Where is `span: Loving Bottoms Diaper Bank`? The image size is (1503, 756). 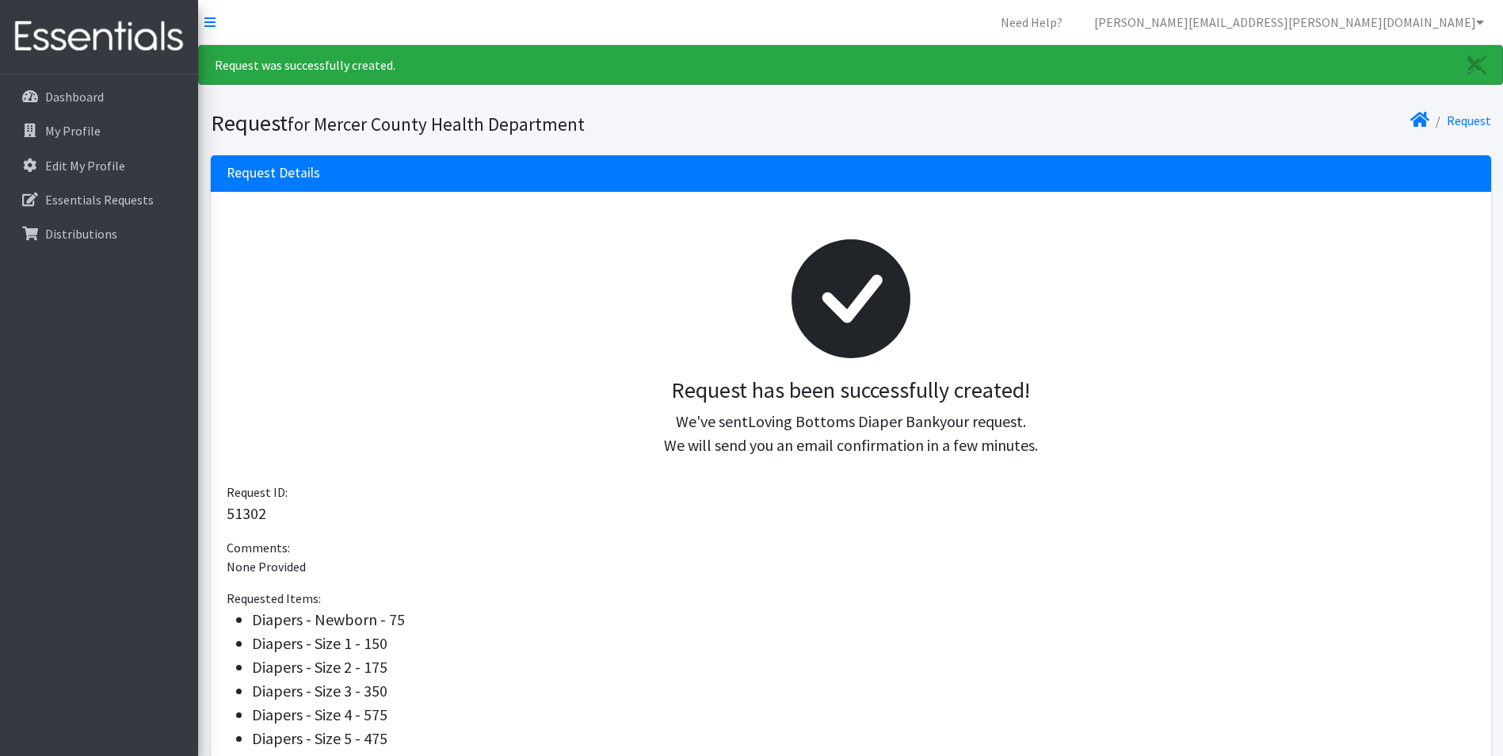
span: Loving Bottoms Diaper Bank is located at coordinates (844, 421).